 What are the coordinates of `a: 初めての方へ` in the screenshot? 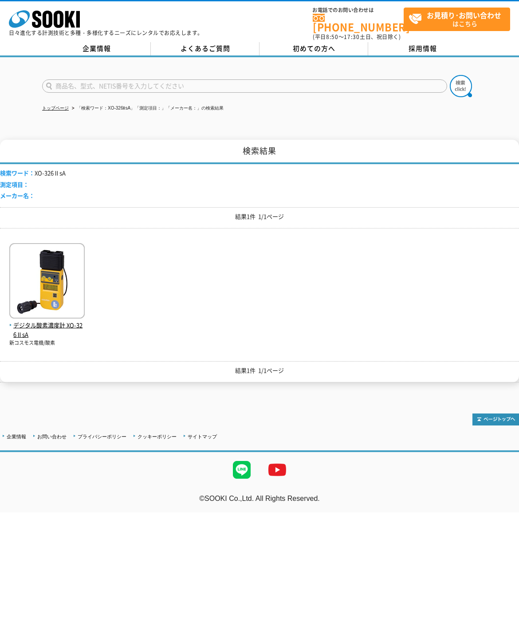 It's located at (314, 49).